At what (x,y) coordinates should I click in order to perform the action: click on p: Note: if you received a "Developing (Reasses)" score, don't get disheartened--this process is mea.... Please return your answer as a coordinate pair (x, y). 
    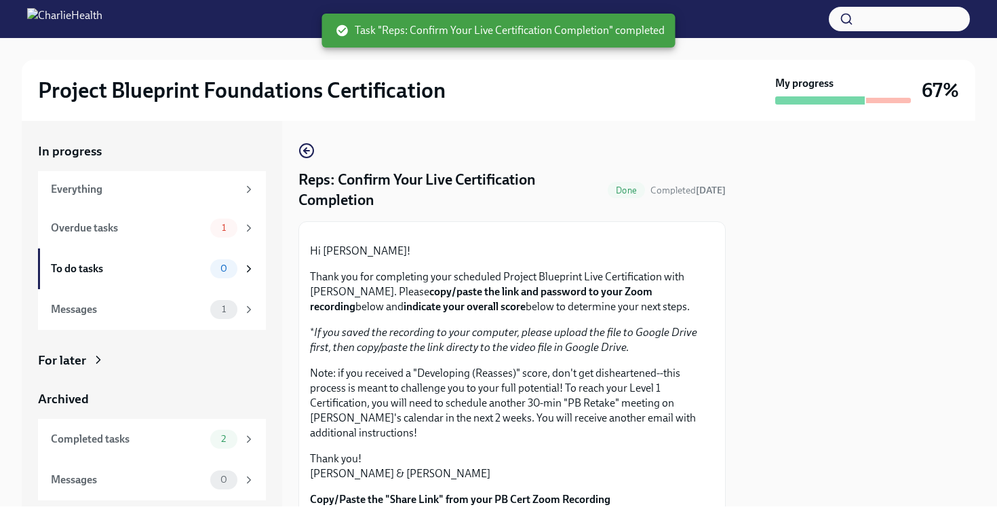
    Looking at the image, I should click on (512, 403).